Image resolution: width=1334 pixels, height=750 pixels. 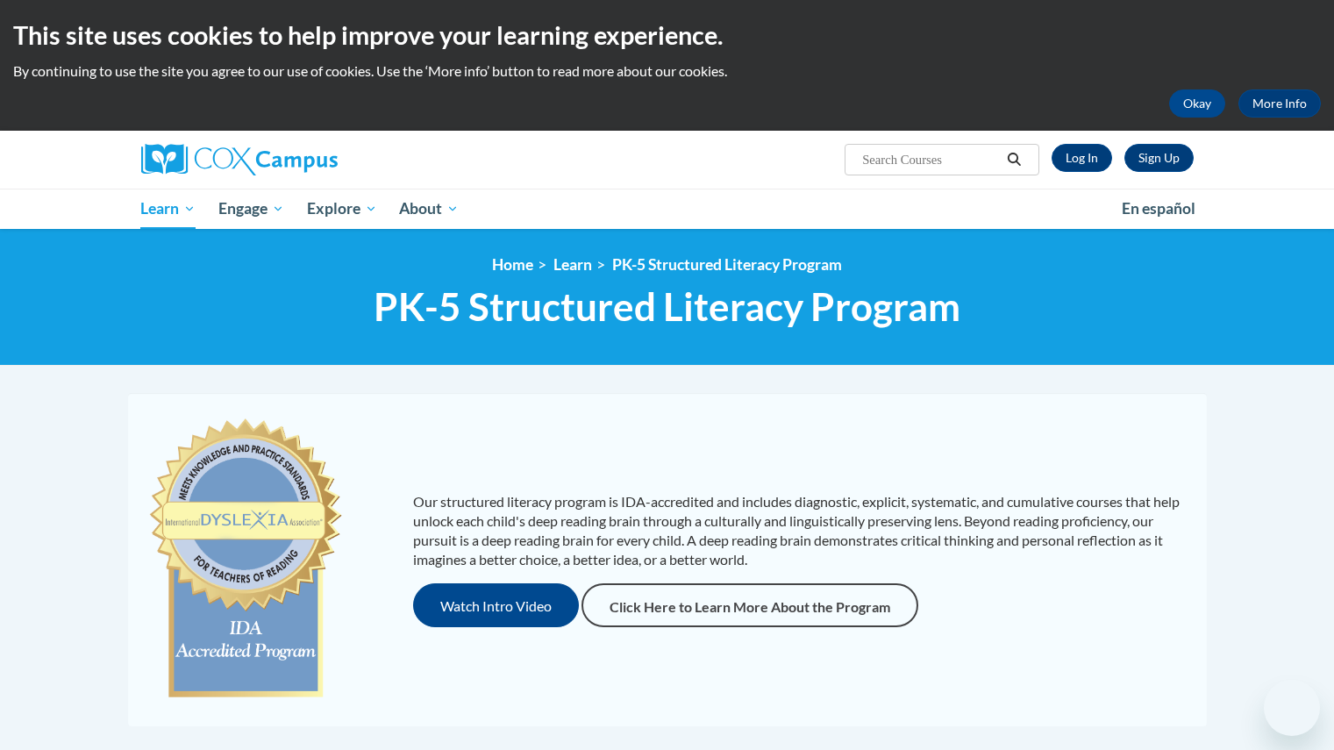 What do you see at coordinates (727, 264) in the screenshot?
I see `a: PK-5 Structured Literacy Program` at bounding box center [727, 264].